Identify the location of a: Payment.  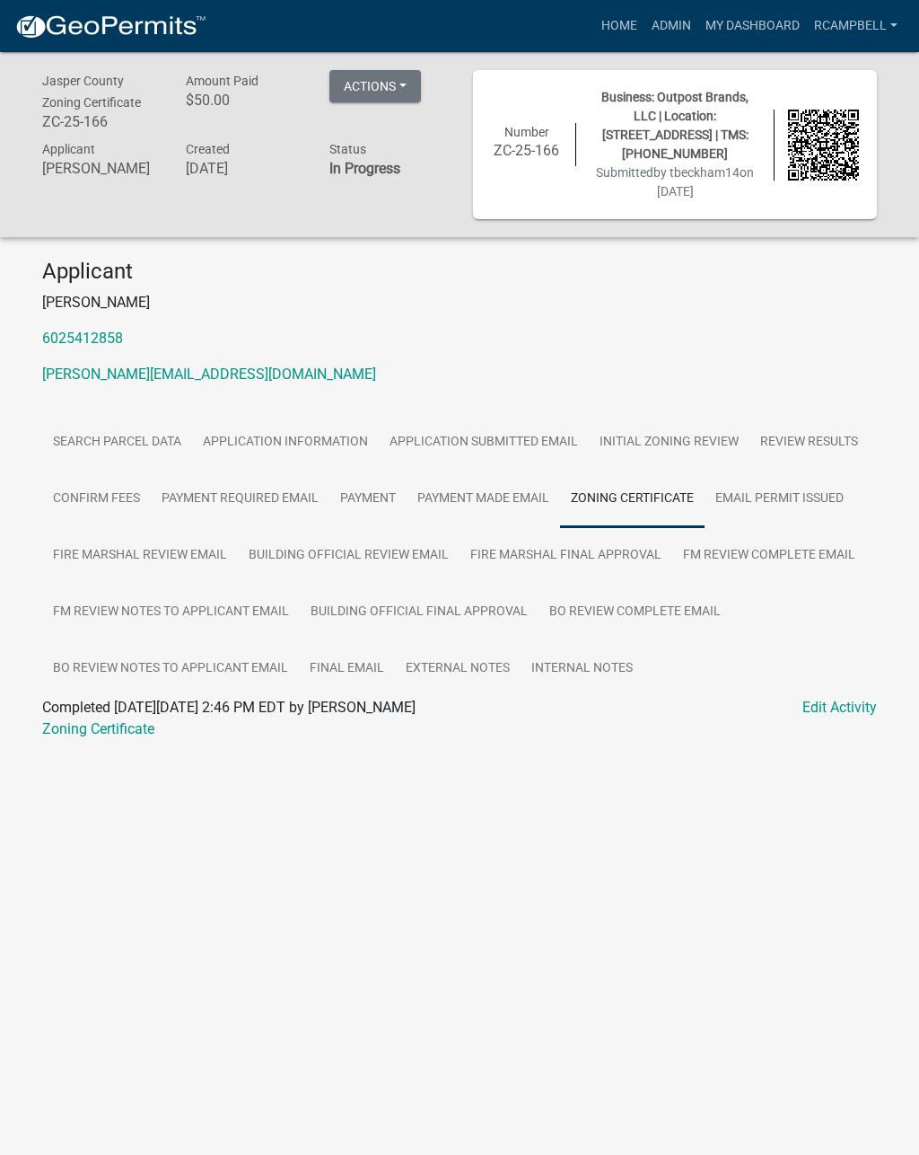
(368, 499).